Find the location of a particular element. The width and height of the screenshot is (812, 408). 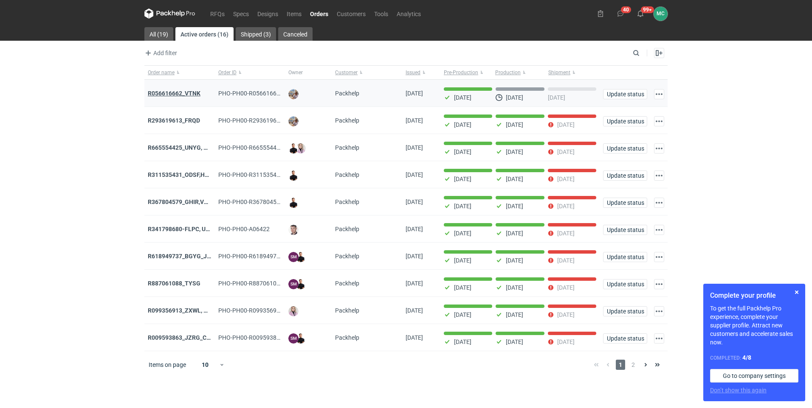

span: 27/11/2024 is located at coordinates (414, 284).